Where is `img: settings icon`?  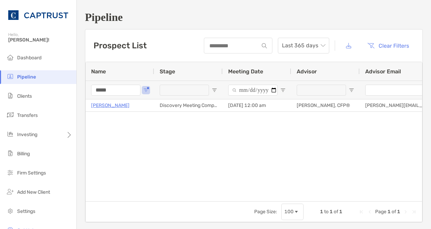 img: settings icon is located at coordinates (10, 211).